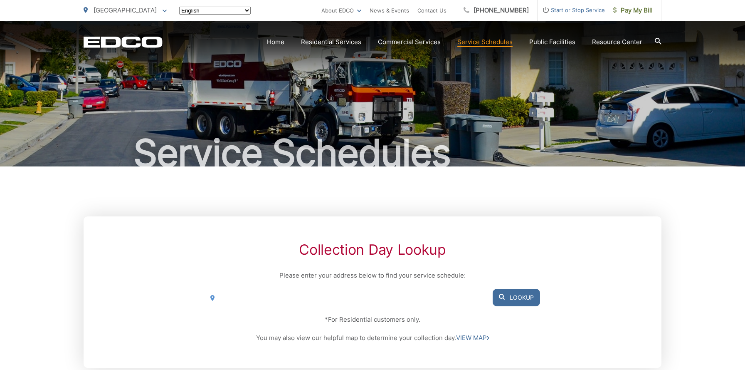 This screenshot has width=745, height=370. I want to click on a: Contact Us, so click(432, 10).